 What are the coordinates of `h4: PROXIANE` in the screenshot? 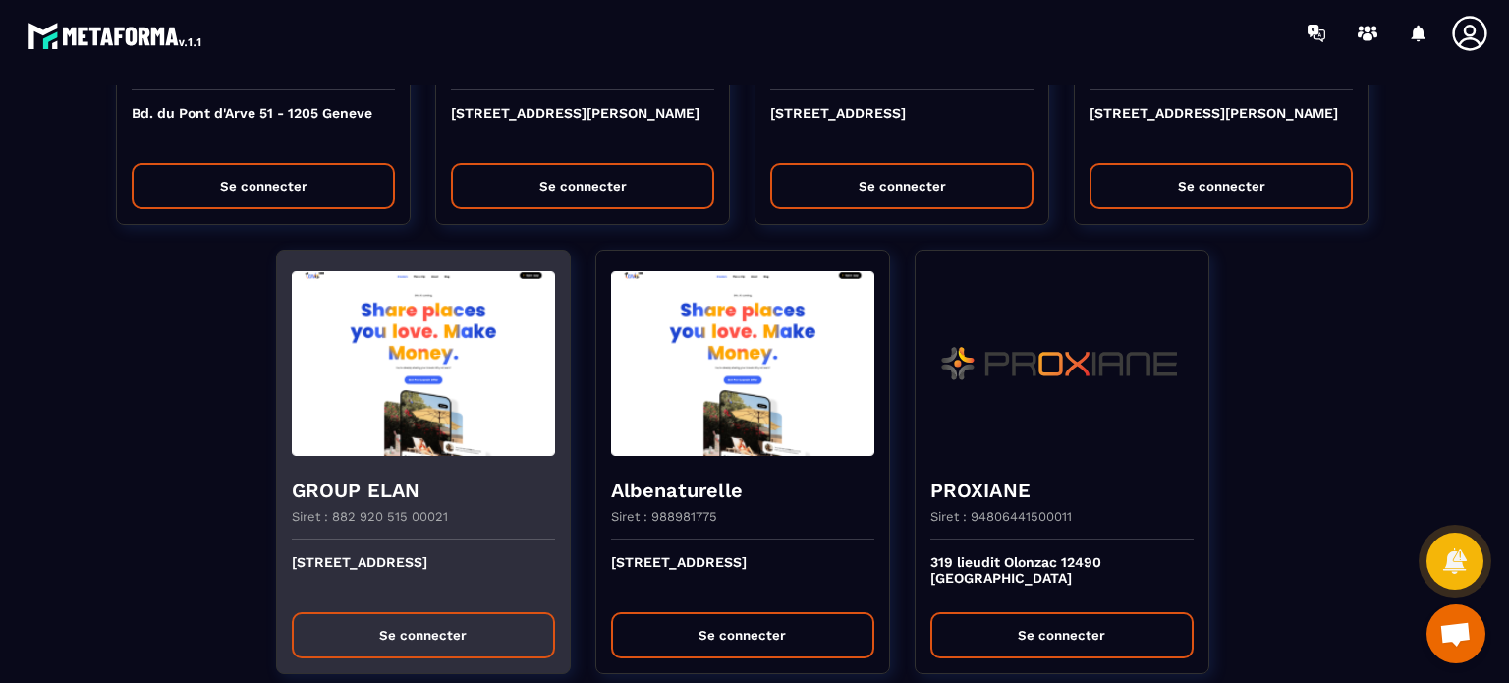 It's located at (1062, 490).